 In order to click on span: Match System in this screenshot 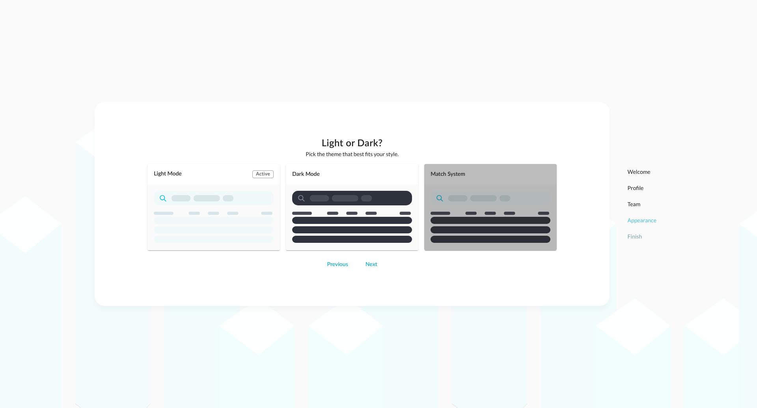, I will do `click(448, 174)`.